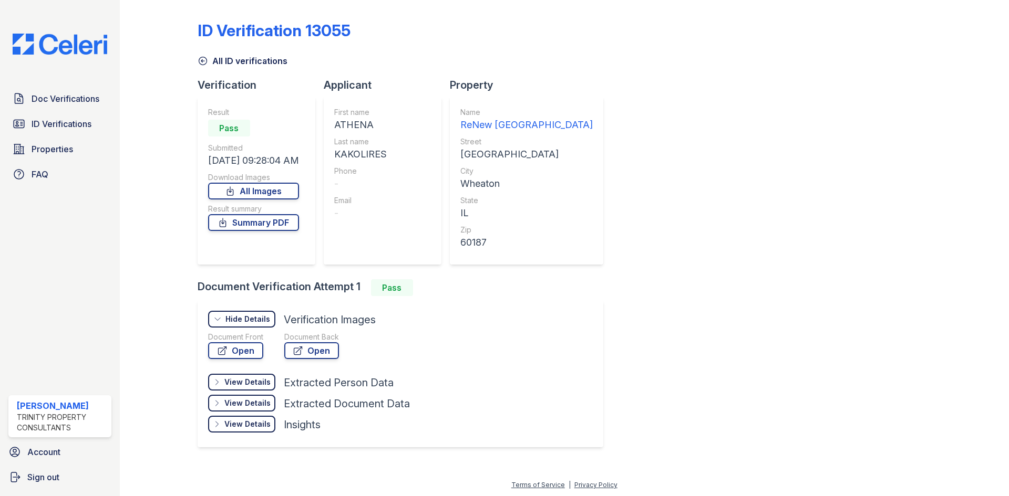 This screenshot has height=496, width=1009. Describe the element at coordinates (253, 178) in the screenshot. I see `div: Download Images` at that location.